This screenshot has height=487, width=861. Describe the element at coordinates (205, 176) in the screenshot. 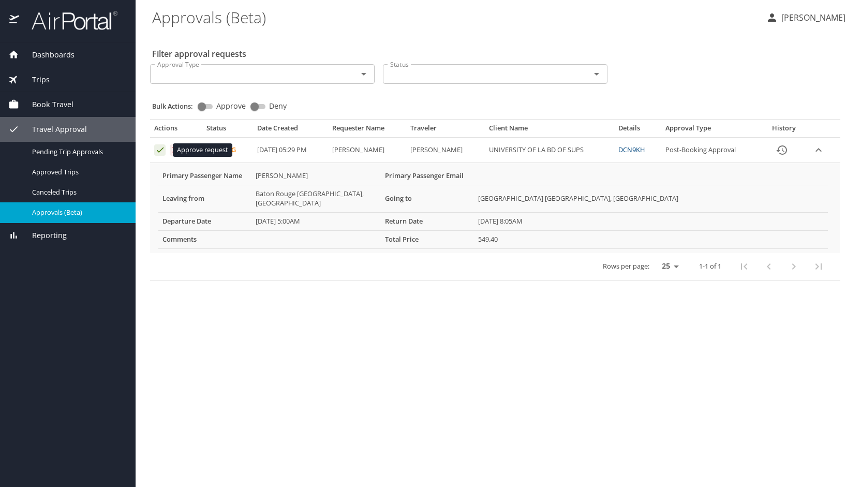

I see `th: Primary Passenger Name` at that location.